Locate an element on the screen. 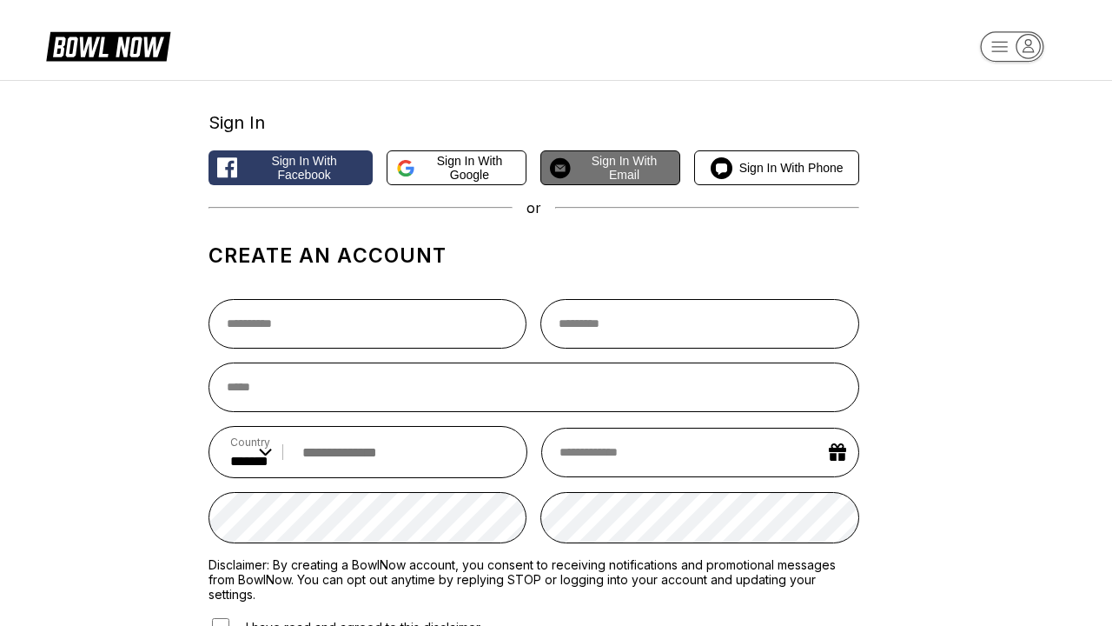  span: Sign in with Google is located at coordinates (469, 168).